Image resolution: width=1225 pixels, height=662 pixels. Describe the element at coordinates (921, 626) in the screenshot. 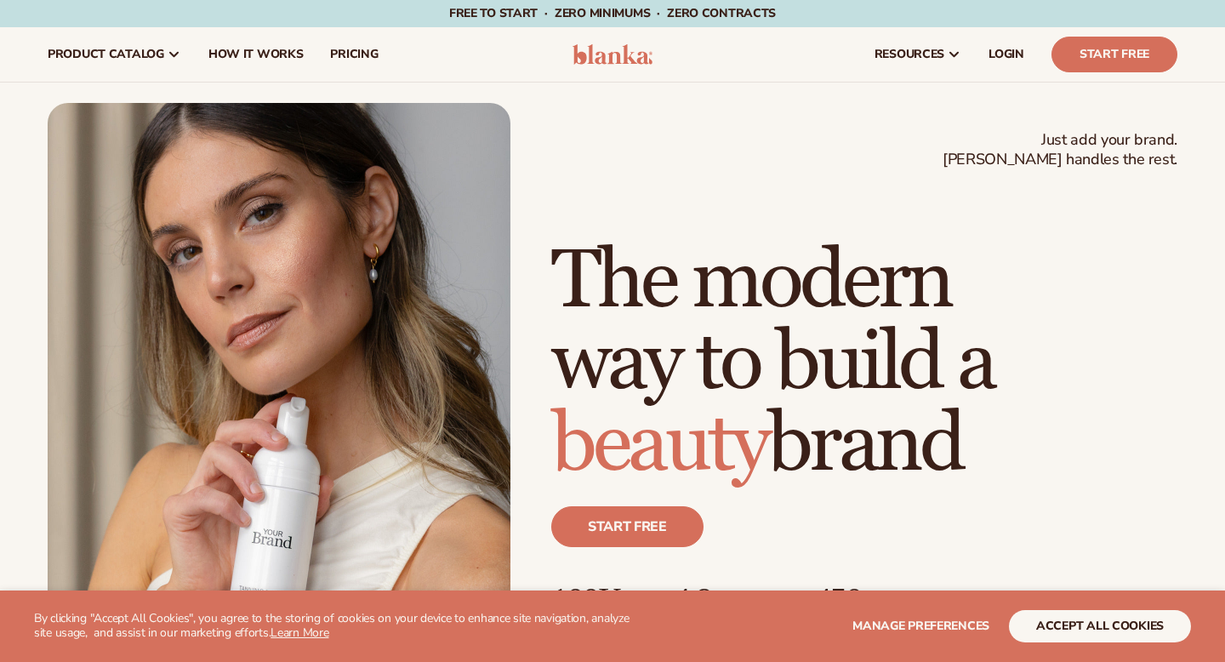

I see `button: Manage preferences` at that location.